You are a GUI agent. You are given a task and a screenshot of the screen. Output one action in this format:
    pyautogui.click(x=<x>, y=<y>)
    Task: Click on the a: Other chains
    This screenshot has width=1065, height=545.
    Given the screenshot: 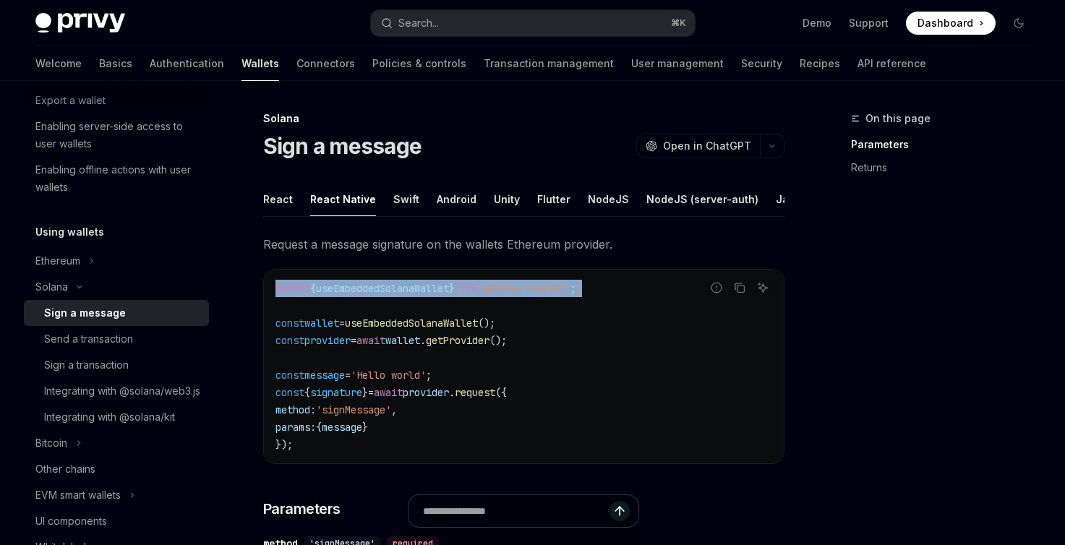 What is the action you would take?
    pyautogui.click(x=116, y=469)
    